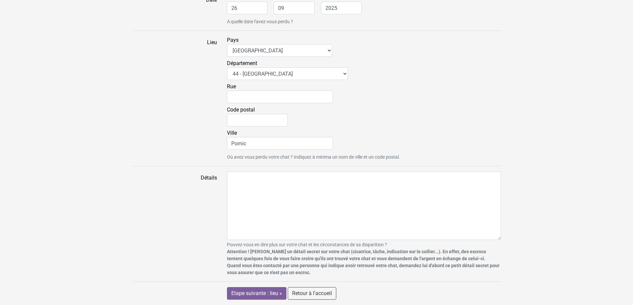 The image size is (633, 305). What do you see at coordinates (174, 224) in the screenshot?
I see `label: Détails` at bounding box center [174, 224].